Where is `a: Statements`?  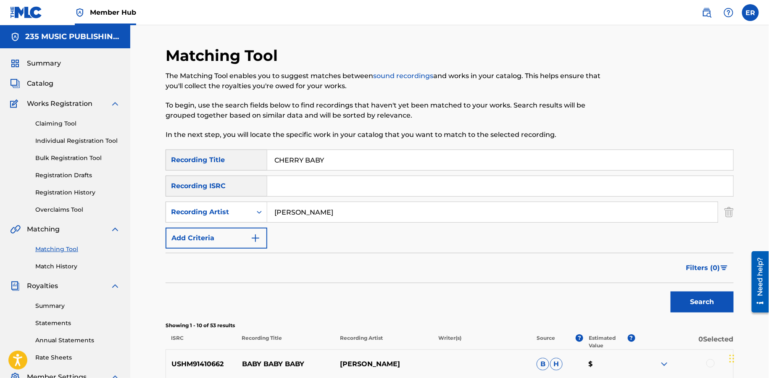
a: Statements is located at coordinates (78, 323).